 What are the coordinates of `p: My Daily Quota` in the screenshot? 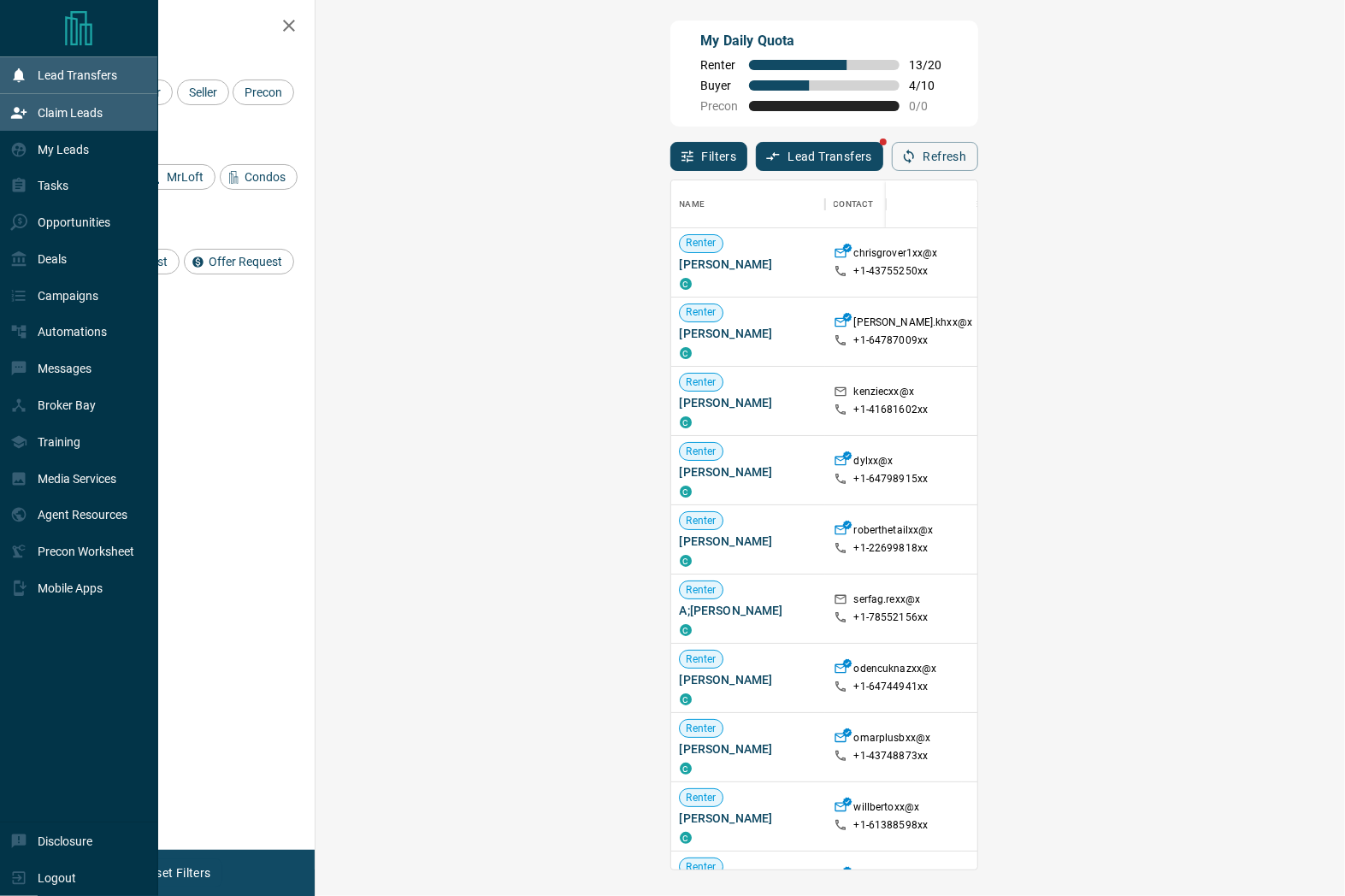 It's located at (824, 41).